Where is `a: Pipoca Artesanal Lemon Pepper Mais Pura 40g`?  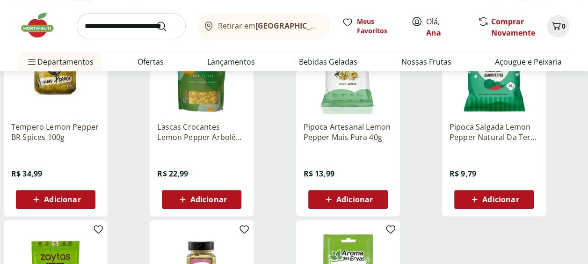
a: Pipoca Artesanal Lemon Pepper Mais Pura 40g is located at coordinates (348, 132).